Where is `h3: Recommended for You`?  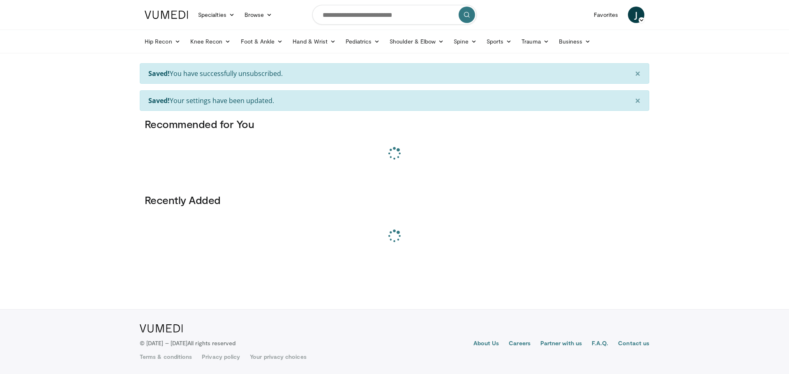
h3: Recommended for You is located at coordinates (394, 124).